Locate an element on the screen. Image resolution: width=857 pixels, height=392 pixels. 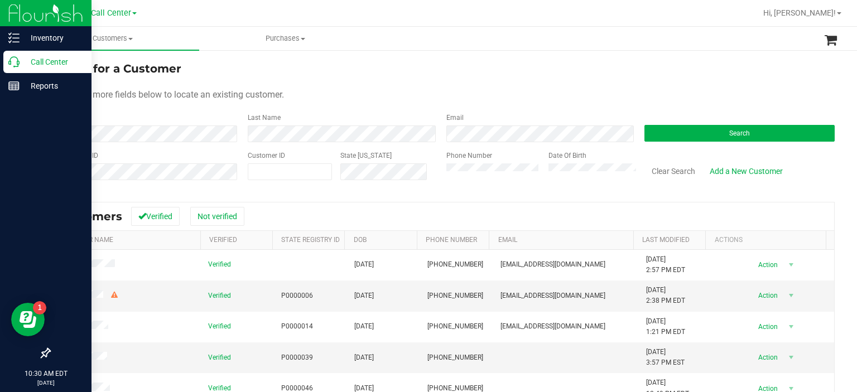
span: Search for a Customer is located at coordinates (115, 69).